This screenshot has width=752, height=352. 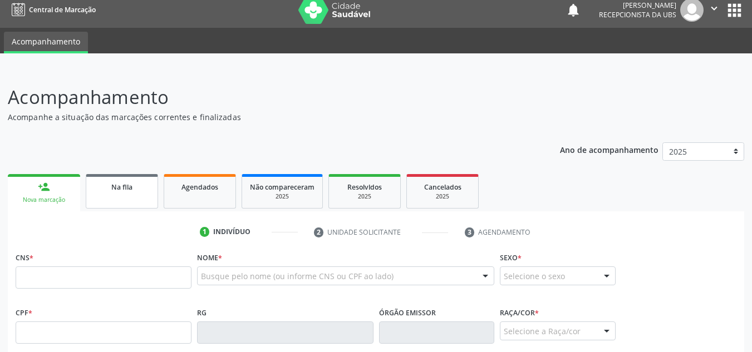 I want to click on label: Raça/cor, so click(x=519, y=313).